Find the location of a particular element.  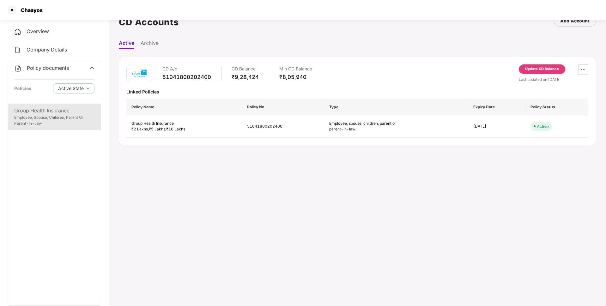

div: CD Balance is located at coordinates (245, 69).